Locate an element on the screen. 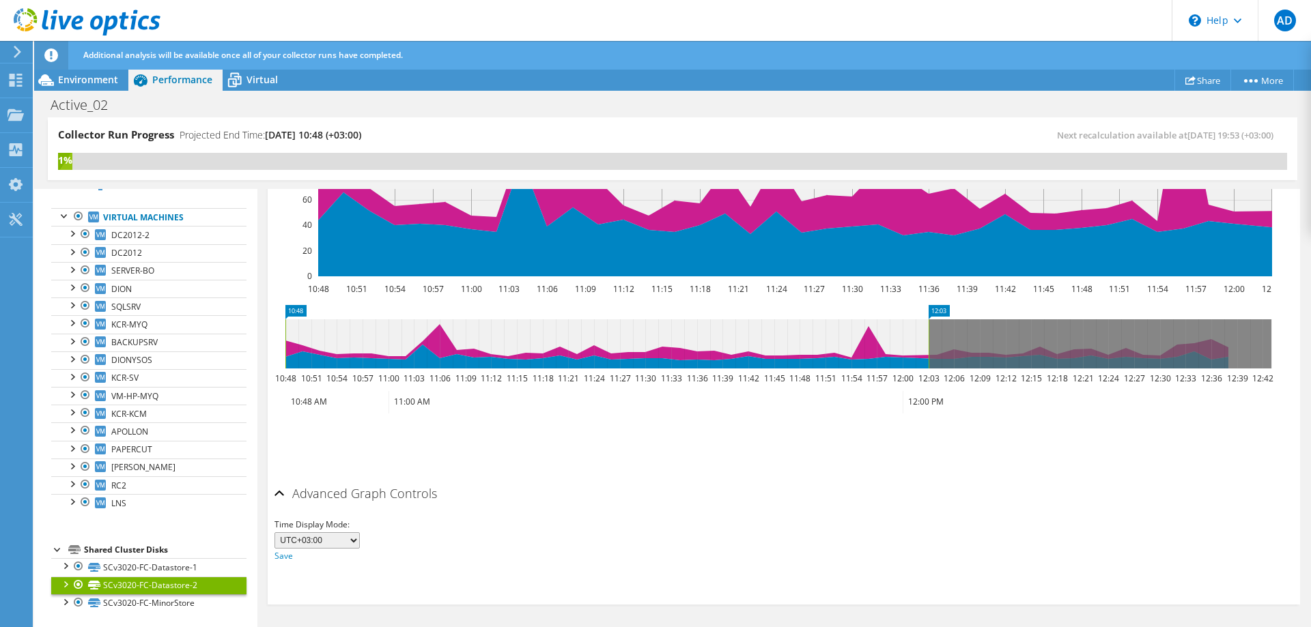  a: VM-HP-MYQ is located at coordinates (149, 396).